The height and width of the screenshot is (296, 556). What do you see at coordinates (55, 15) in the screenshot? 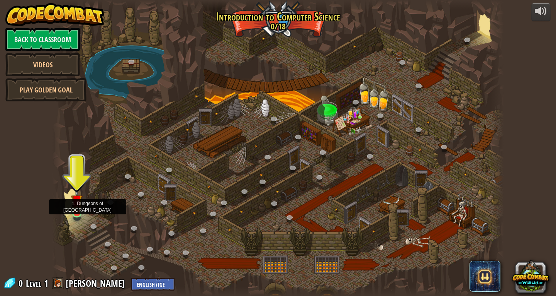
I see `img: CodeCombat - Learn how to code by playing a game` at bounding box center [55, 15].